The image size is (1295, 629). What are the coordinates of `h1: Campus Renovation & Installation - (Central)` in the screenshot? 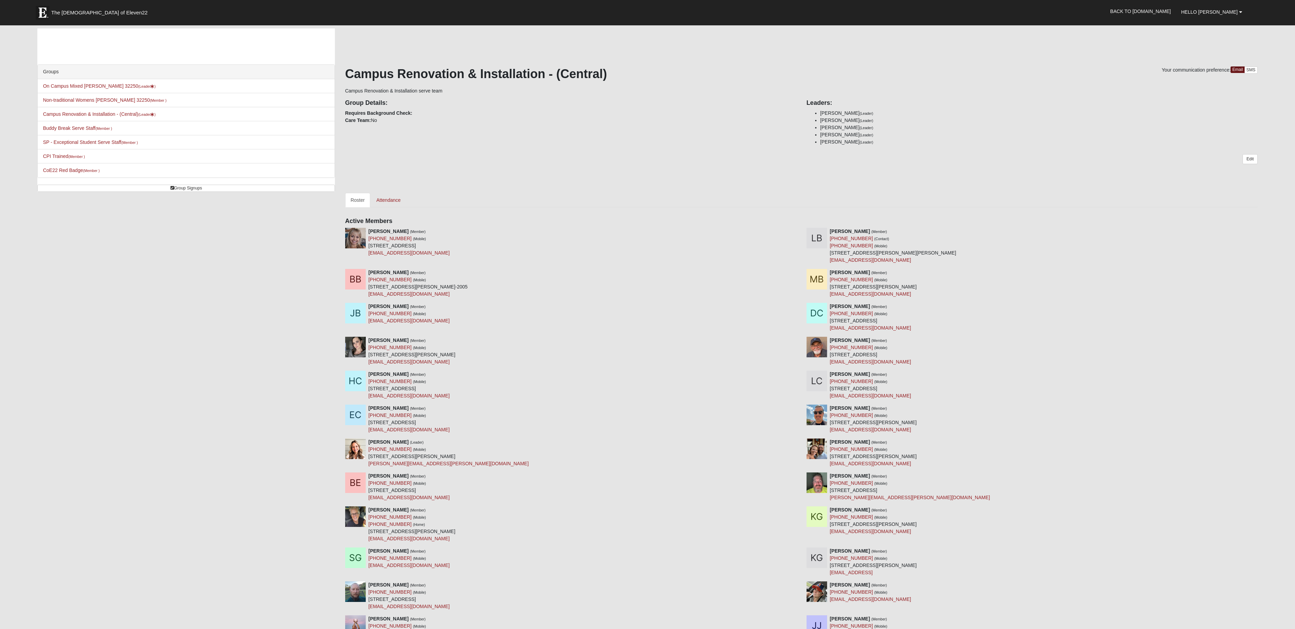 It's located at (801, 74).